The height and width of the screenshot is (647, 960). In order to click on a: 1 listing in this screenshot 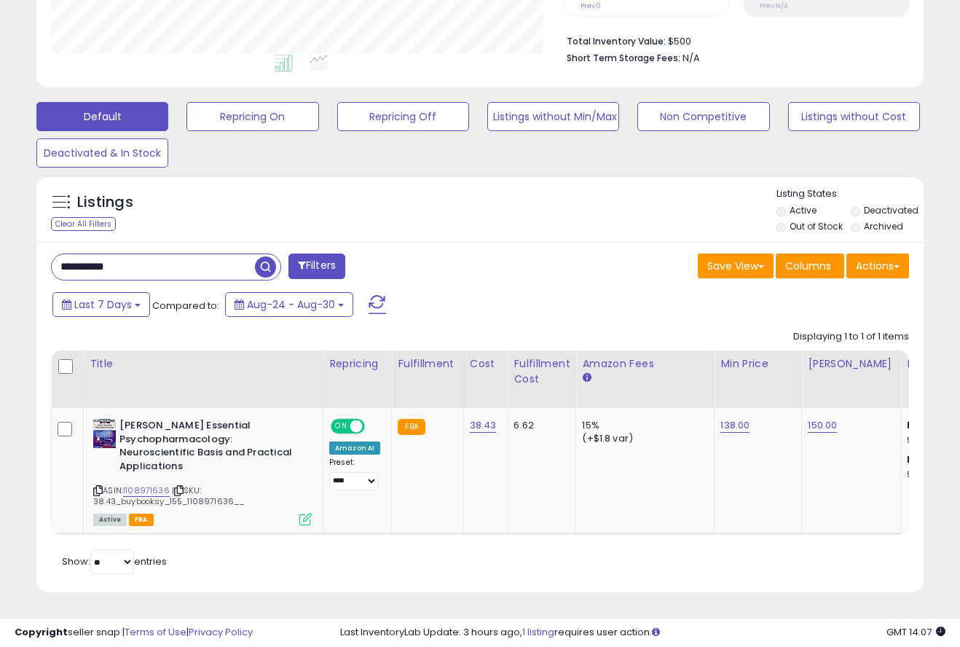, I will do `click(538, 631)`.